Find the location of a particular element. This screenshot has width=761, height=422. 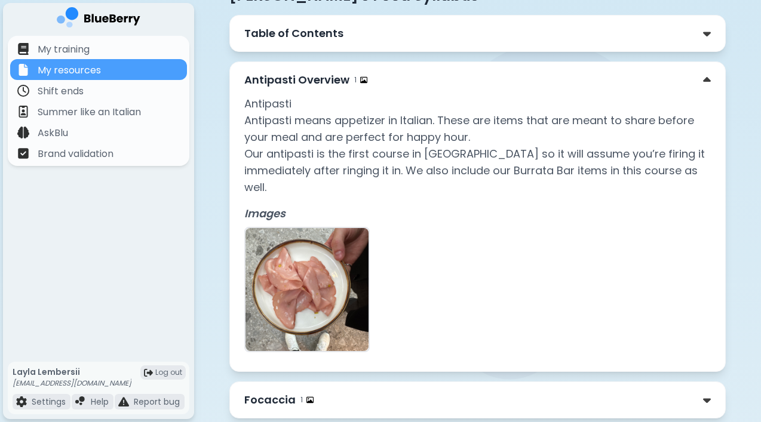

img: Mortadella (with pistachios) is located at coordinates (307, 290).